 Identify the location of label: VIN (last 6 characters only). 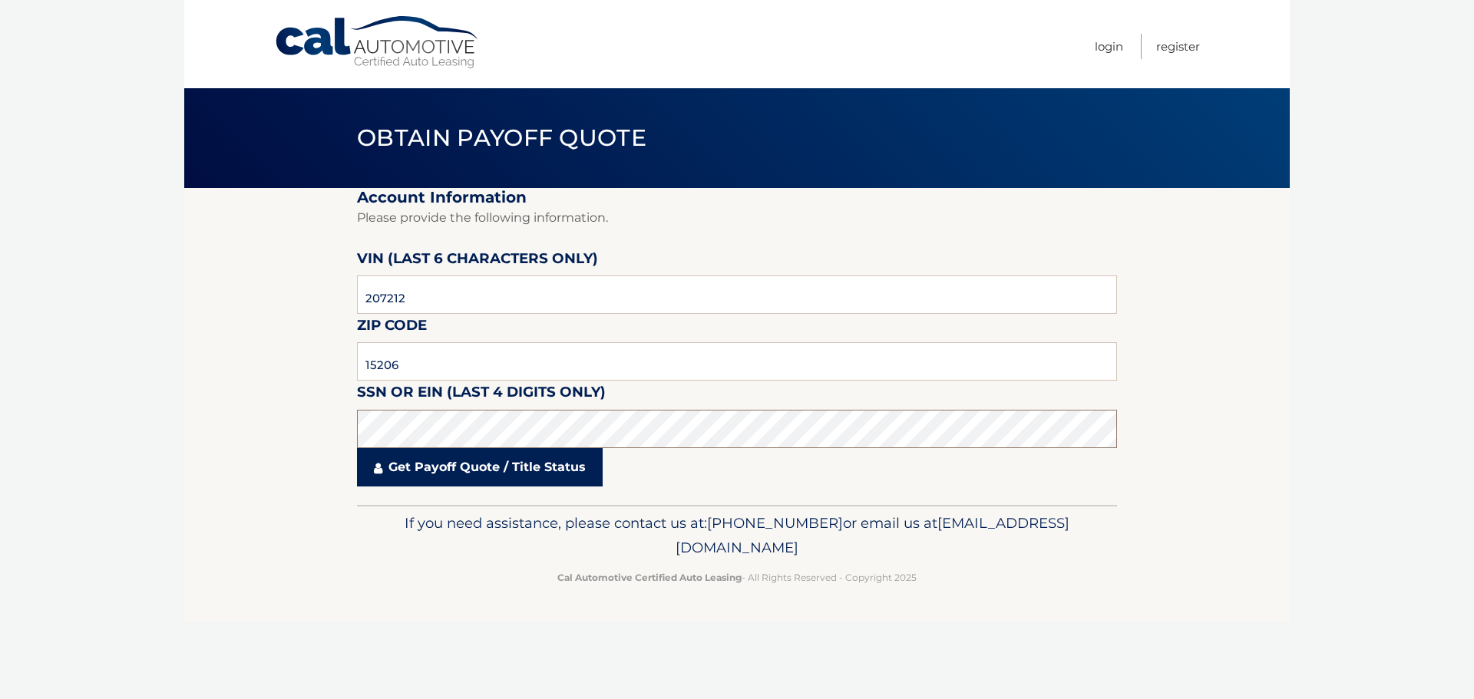
(477, 261).